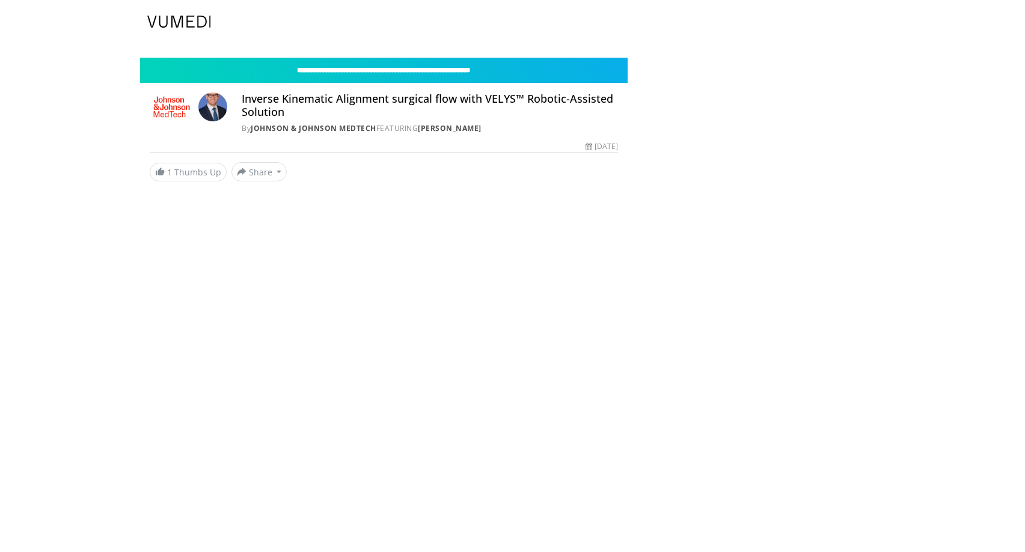  What do you see at coordinates (430, 129) in the screenshot?
I see `div: By FEATURING` at bounding box center [430, 129].